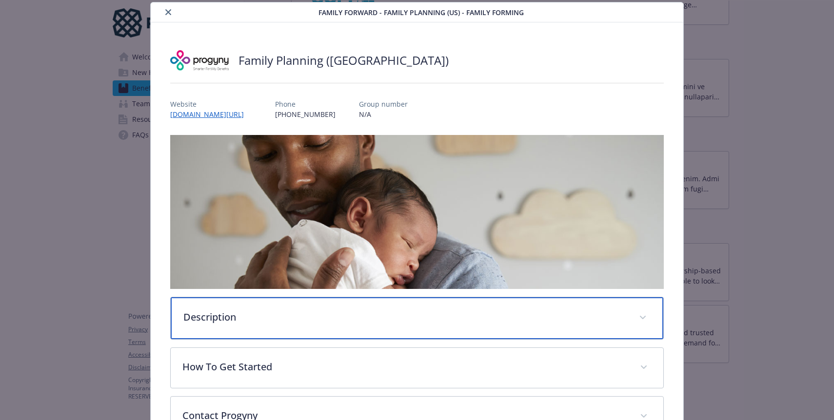  Describe the element at coordinates (405, 367) in the screenshot. I see `p: How To Get Started` at that location.